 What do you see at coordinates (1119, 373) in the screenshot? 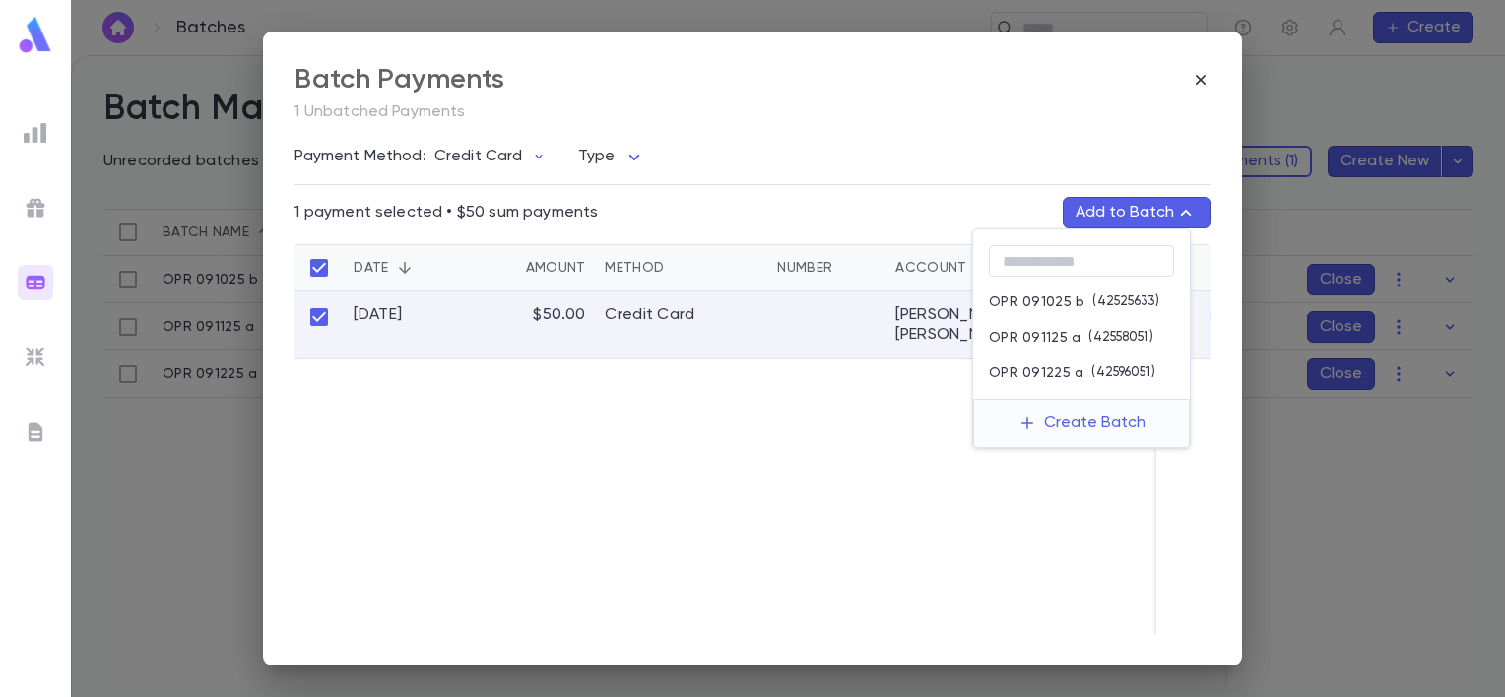
I see `p: ( 42596051 )` at bounding box center [1119, 373].